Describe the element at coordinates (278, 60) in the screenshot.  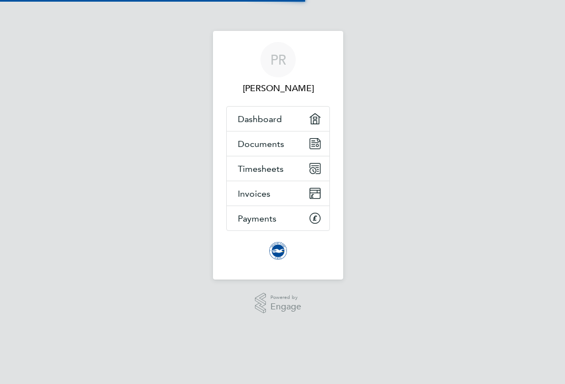
I see `span: PR` at that location.